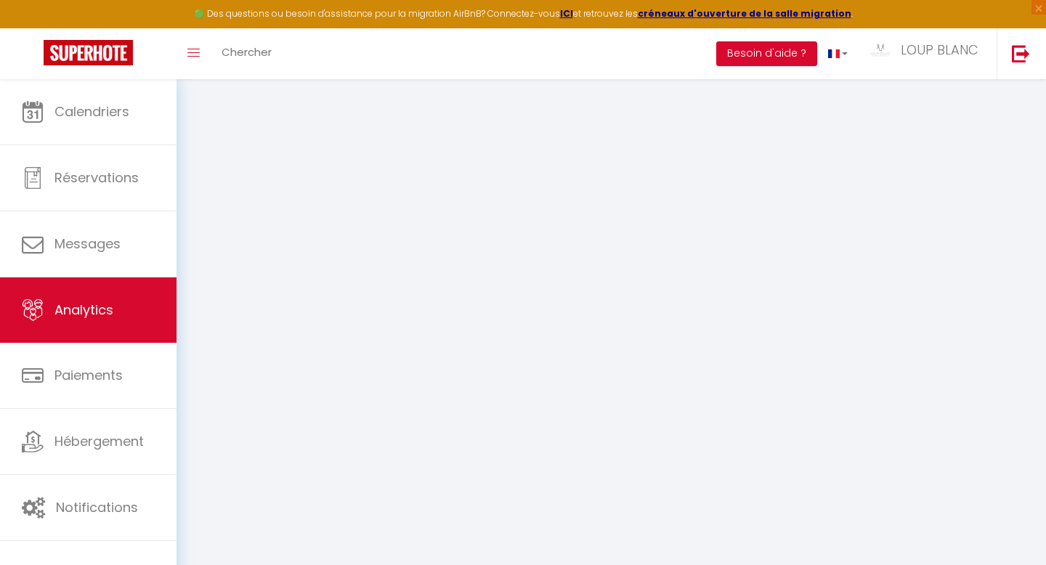 This screenshot has width=1046, height=565. I want to click on span: Réservations, so click(97, 177).